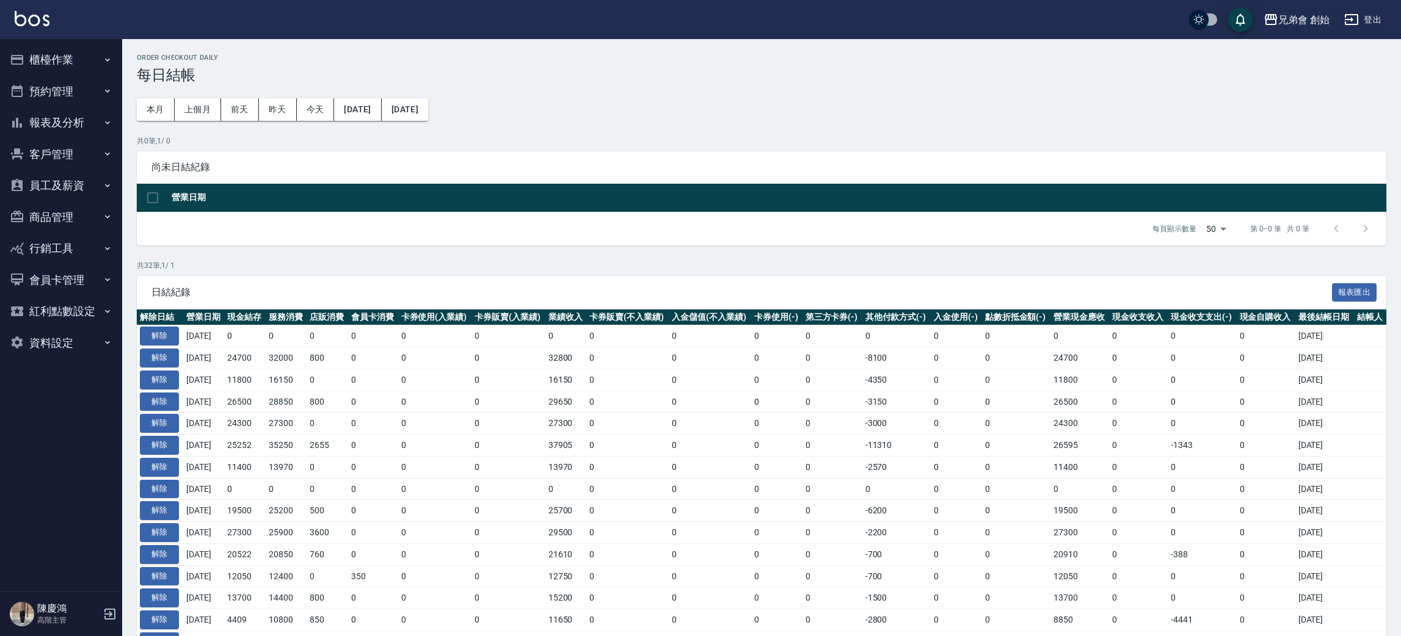 Image resolution: width=1401 pixels, height=636 pixels. Describe the element at coordinates (1362, 20) in the screenshot. I see `button: 登出` at that location.